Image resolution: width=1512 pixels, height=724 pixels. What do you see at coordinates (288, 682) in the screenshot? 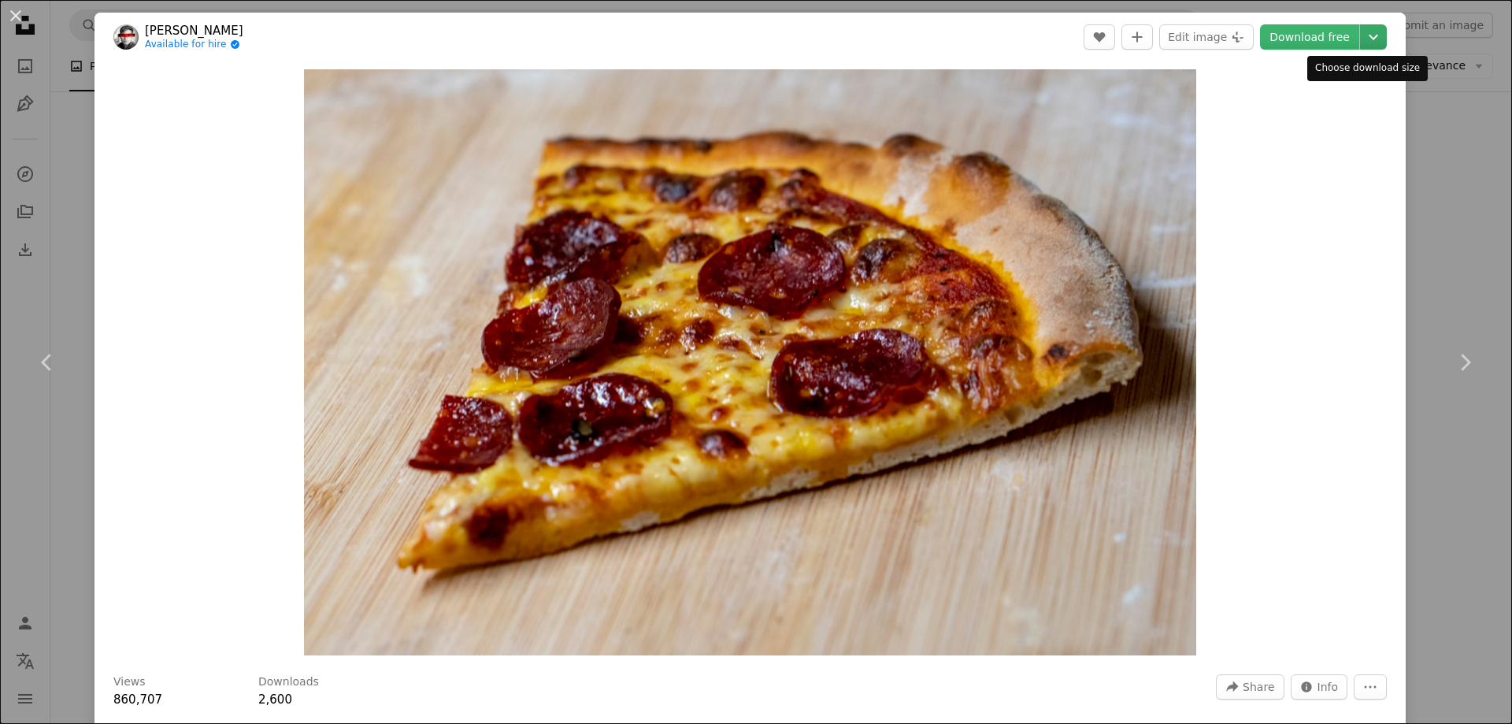
I see `h3: Downloads` at bounding box center [288, 682].